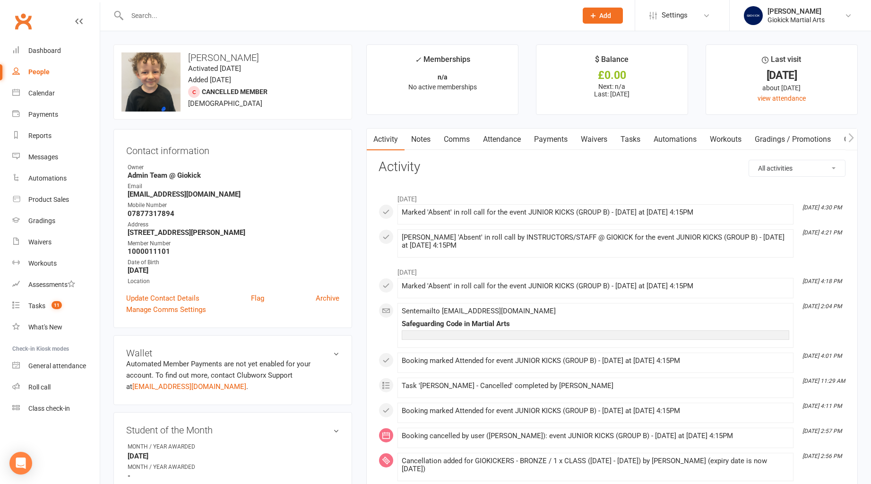 This screenshot has height=484, width=871. I want to click on a: Comms, so click(456, 139).